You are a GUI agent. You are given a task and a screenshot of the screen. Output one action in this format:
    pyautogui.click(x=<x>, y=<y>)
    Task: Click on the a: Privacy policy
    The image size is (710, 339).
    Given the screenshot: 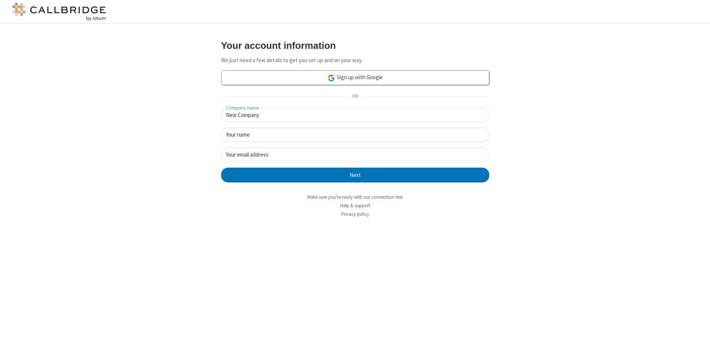 What is the action you would take?
    pyautogui.click(x=355, y=214)
    